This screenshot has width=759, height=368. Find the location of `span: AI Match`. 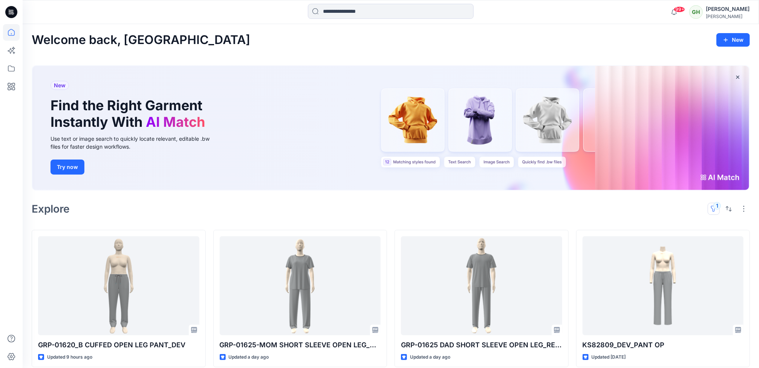

span: AI Match is located at coordinates (175, 122).